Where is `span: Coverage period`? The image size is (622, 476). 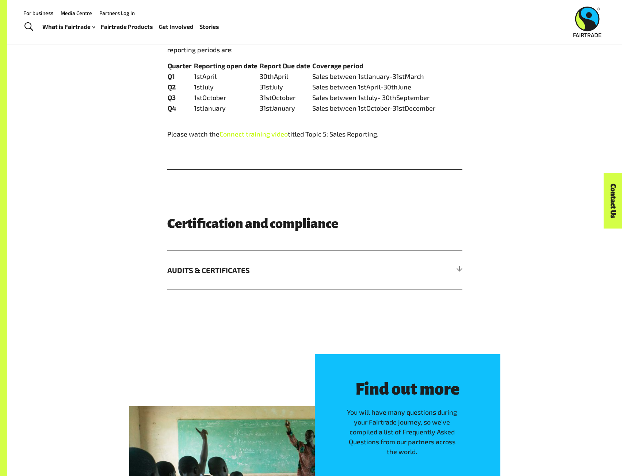 span: Coverage period is located at coordinates (338, 66).